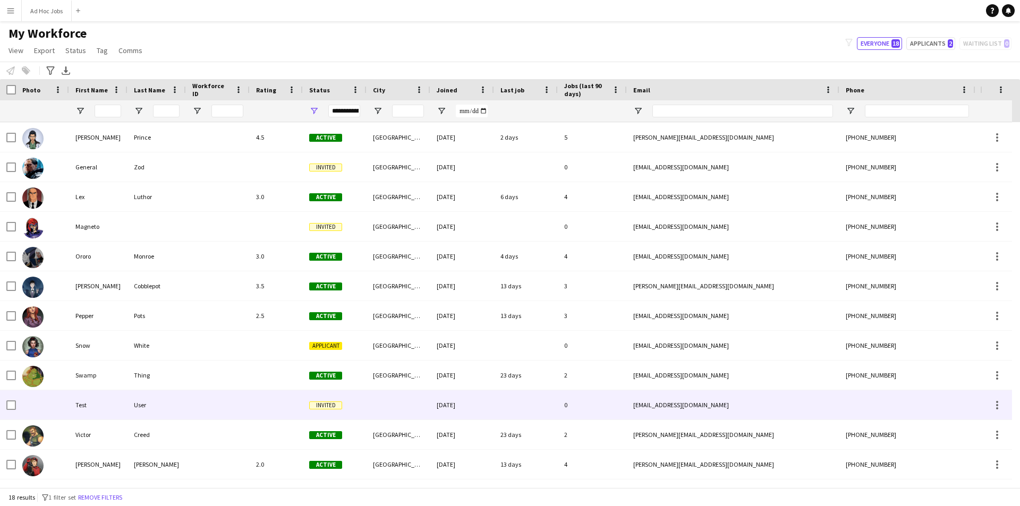 Image resolution: width=1020 pixels, height=506 pixels. Describe the element at coordinates (472, 111) in the screenshot. I see `input: Joined Filter Input` at that location.